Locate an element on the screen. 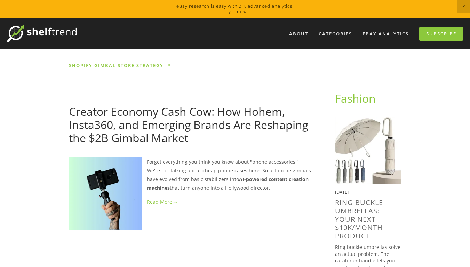 The height and width of the screenshot is (267, 470). a: About is located at coordinates (299, 34).